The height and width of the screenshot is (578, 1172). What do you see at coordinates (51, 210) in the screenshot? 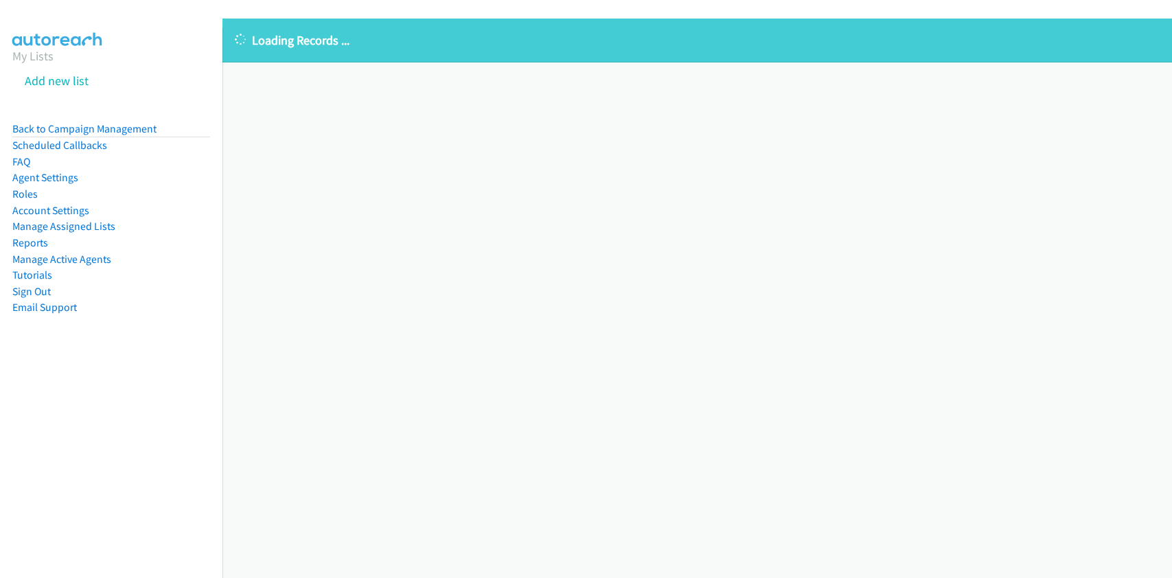
I see `a: Account Settings` at bounding box center [51, 210].